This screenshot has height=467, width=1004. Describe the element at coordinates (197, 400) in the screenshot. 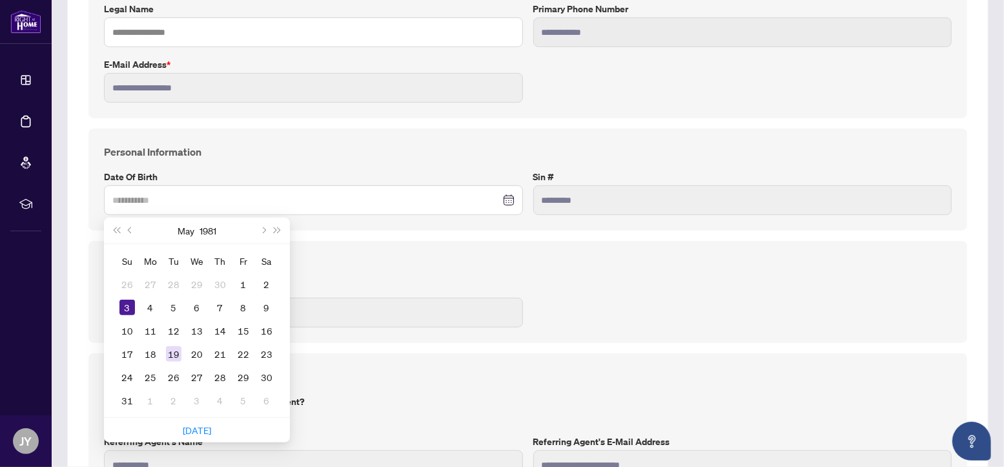

I see `td: 1981-06-03` at that location.